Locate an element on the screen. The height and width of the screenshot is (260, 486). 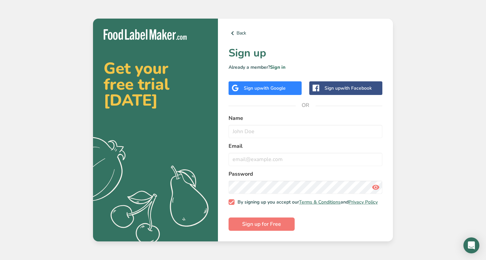
a: Terms & Conditions is located at coordinates (320, 202).